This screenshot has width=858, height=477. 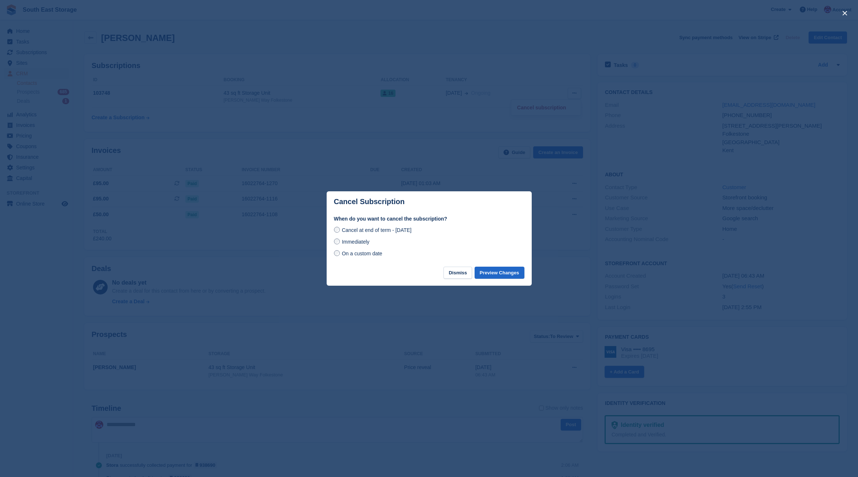 I want to click on p: Cancel Subscription, so click(x=369, y=202).